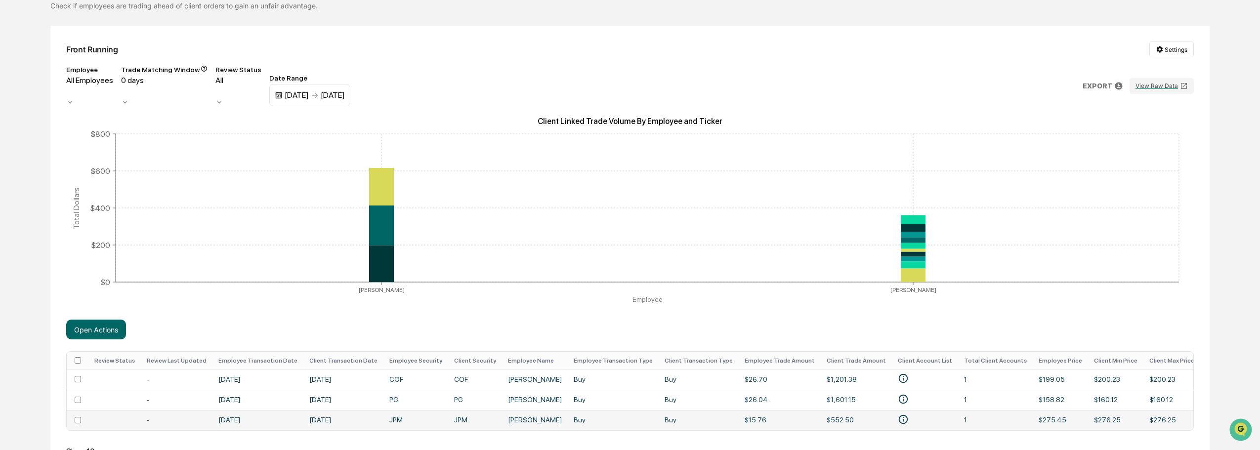 Image resolution: width=1260 pixels, height=450 pixels. What do you see at coordinates (42, 129) in the screenshot?
I see `span: Preclearance` at bounding box center [42, 129].